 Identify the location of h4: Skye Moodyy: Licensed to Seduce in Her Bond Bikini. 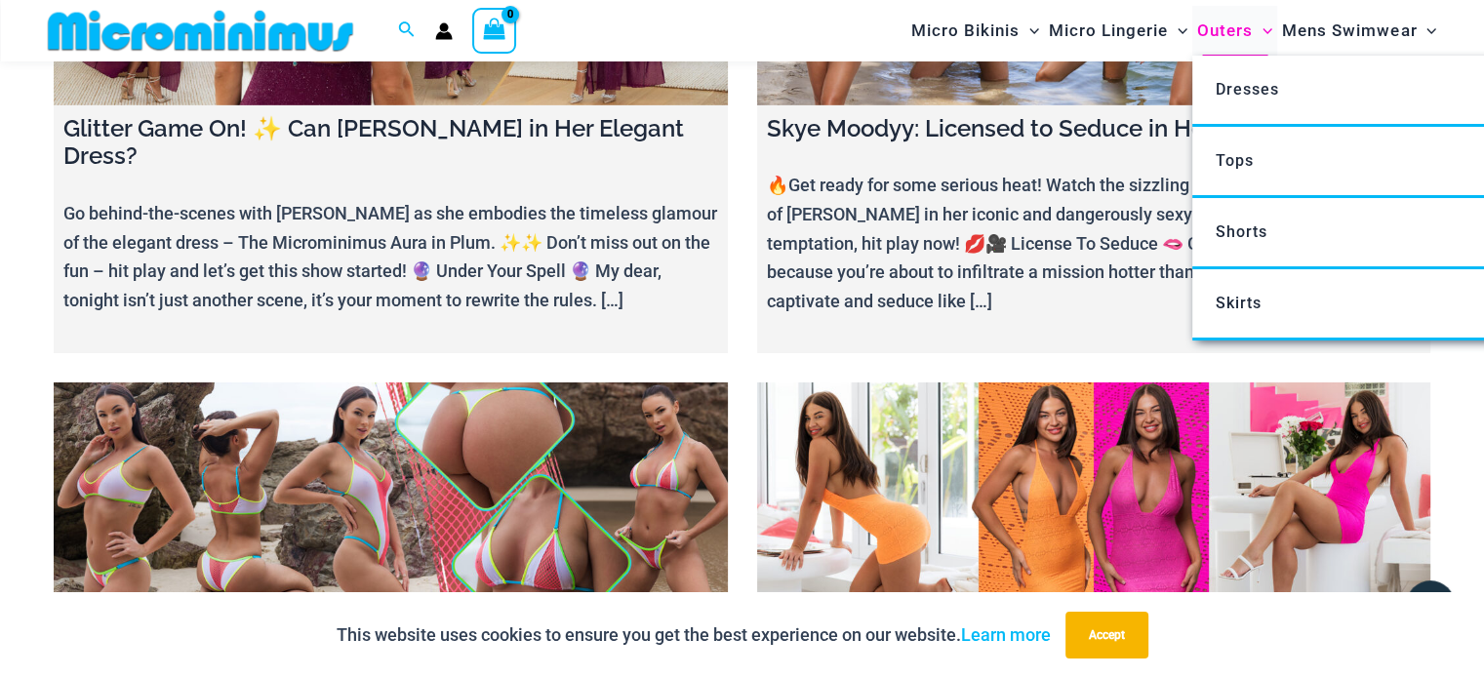
(1094, 129).